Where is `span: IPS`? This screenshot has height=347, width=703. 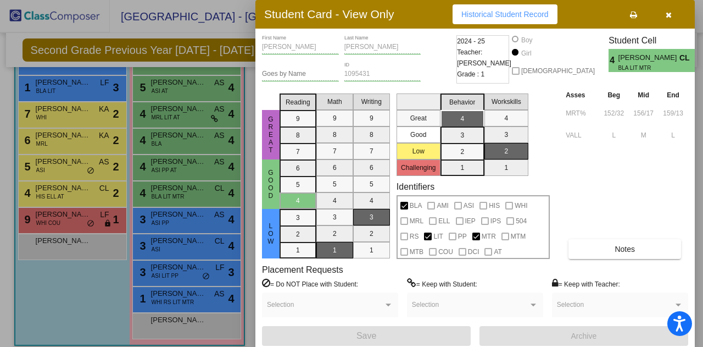 span: IPS is located at coordinates (496, 221).